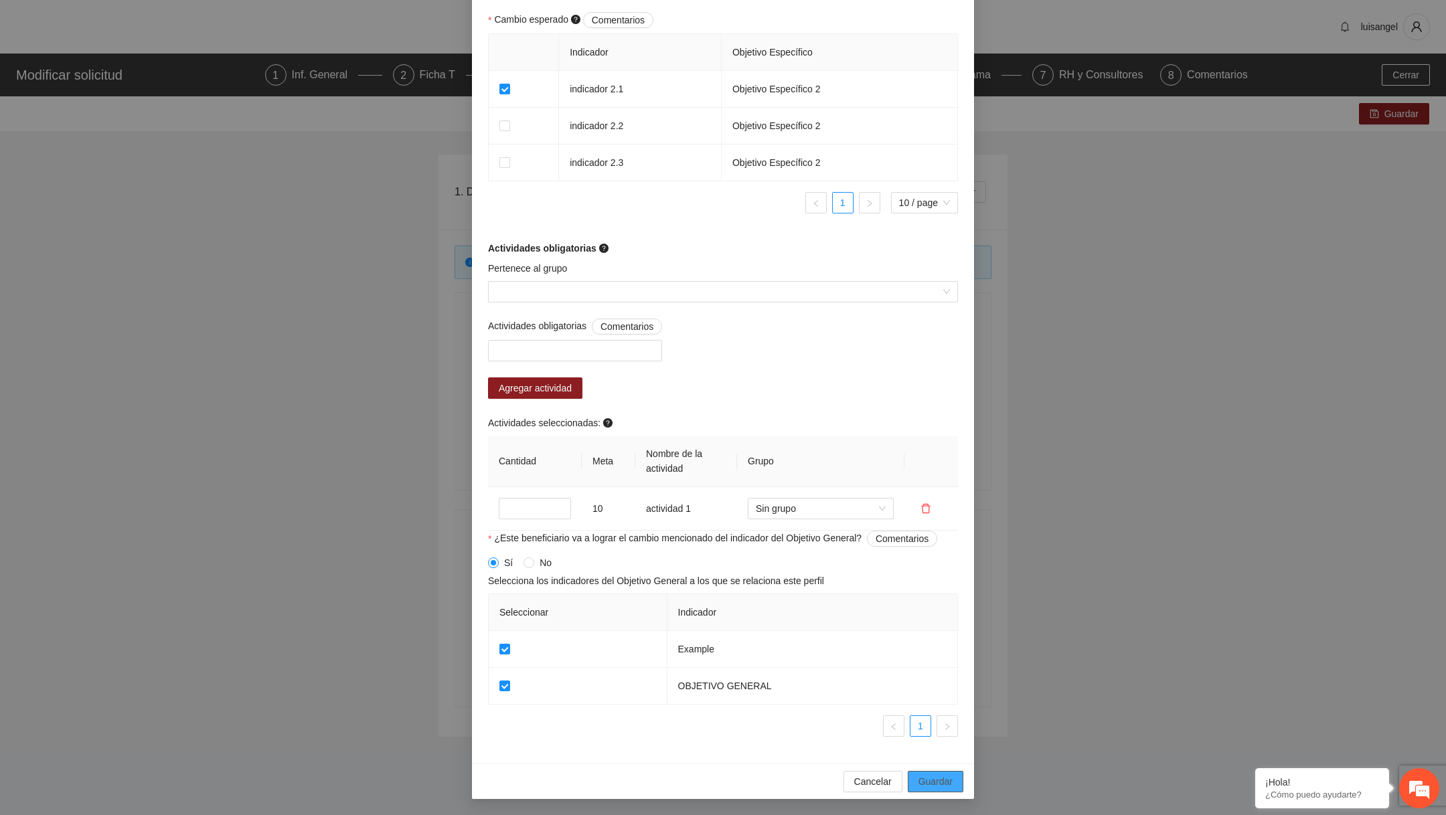 The height and width of the screenshot is (815, 1446). I want to click on span: Sí, so click(508, 563).